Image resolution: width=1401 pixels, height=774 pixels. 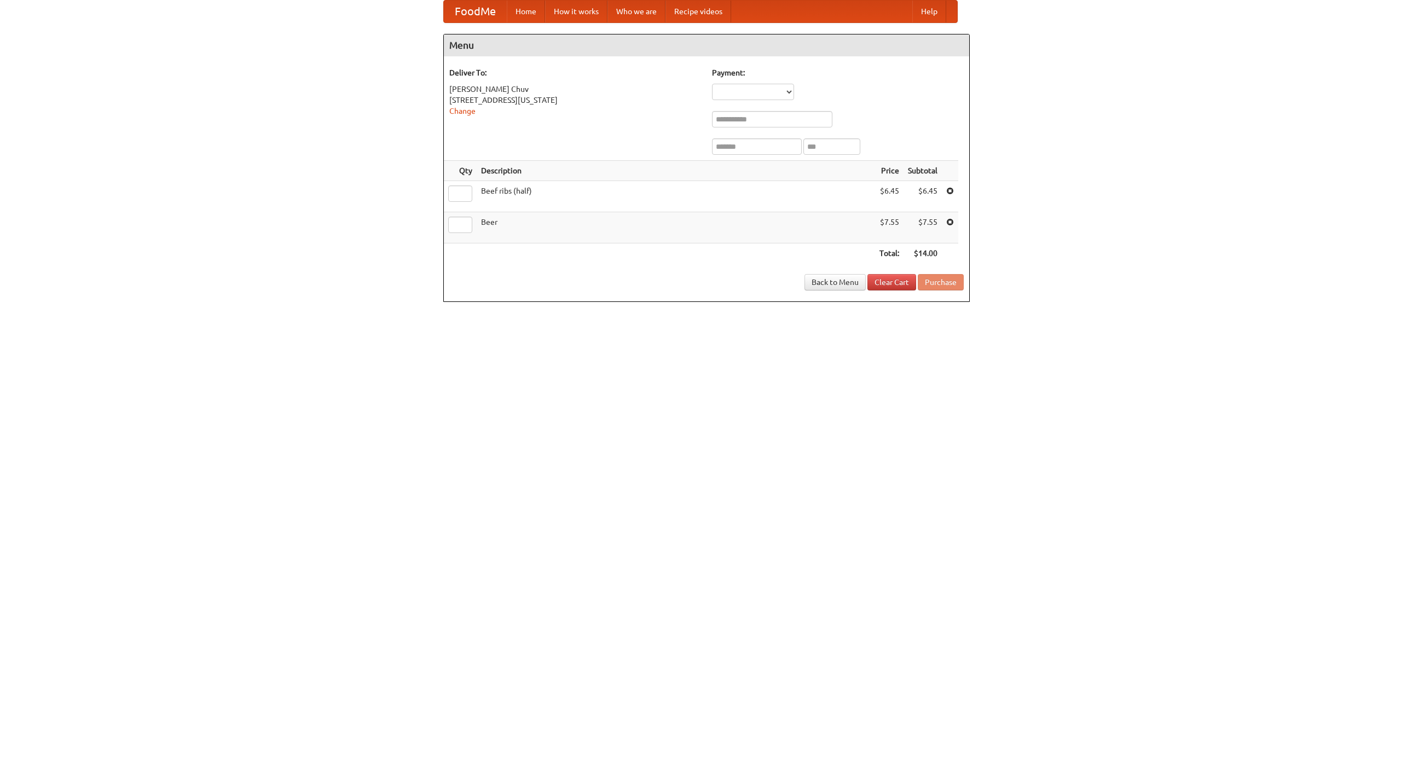 What do you see at coordinates (838, 73) in the screenshot?
I see `h5: Payment:` at bounding box center [838, 73].